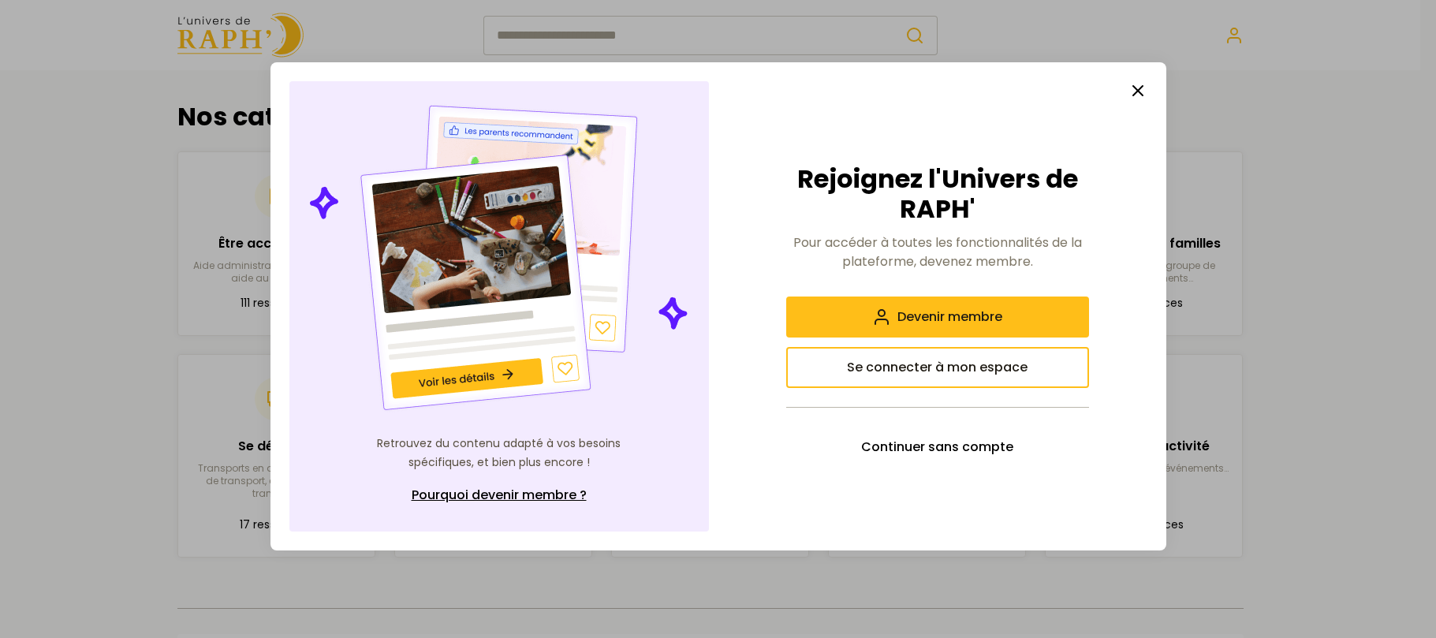 The image size is (1436, 638). Describe the element at coordinates (937, 368) in the screenshot. I see `span: Se connecter à mon espace` at that location.